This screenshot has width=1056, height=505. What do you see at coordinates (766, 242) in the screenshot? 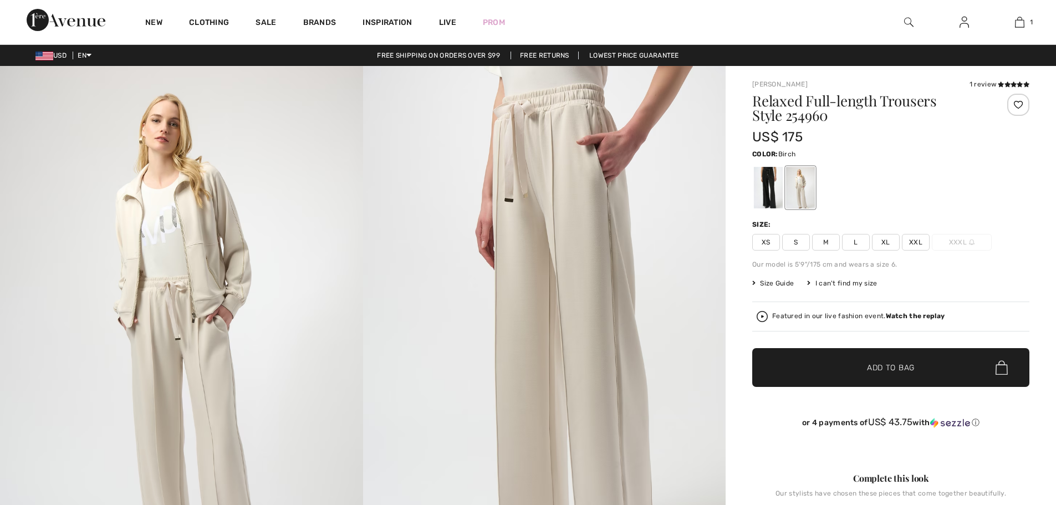
I see `span: XS` at bounding box center [766, 242].